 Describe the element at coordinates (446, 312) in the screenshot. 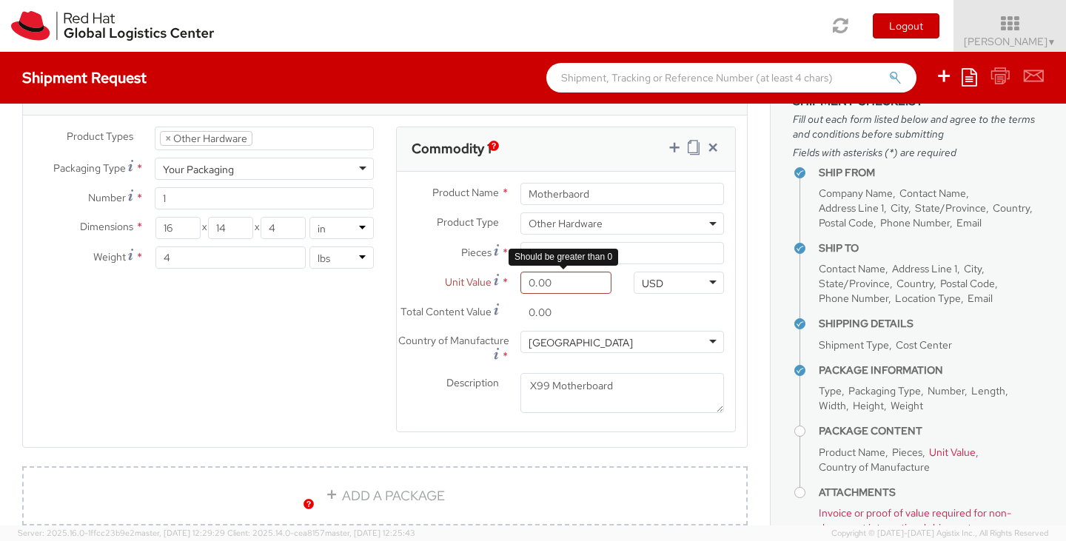

I see `span: Total Content Value` at that location.